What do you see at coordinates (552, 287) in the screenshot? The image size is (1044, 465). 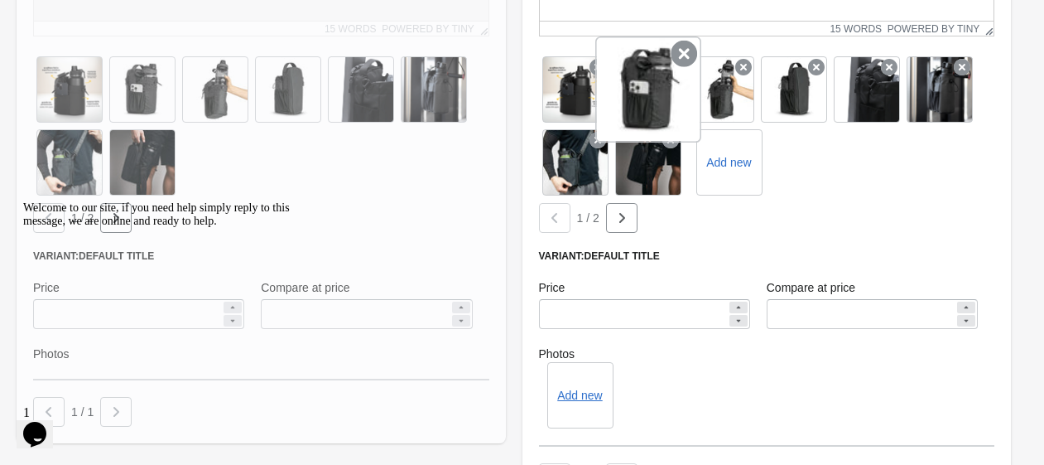 I see `label: Price` at bounding box center [552, 287].